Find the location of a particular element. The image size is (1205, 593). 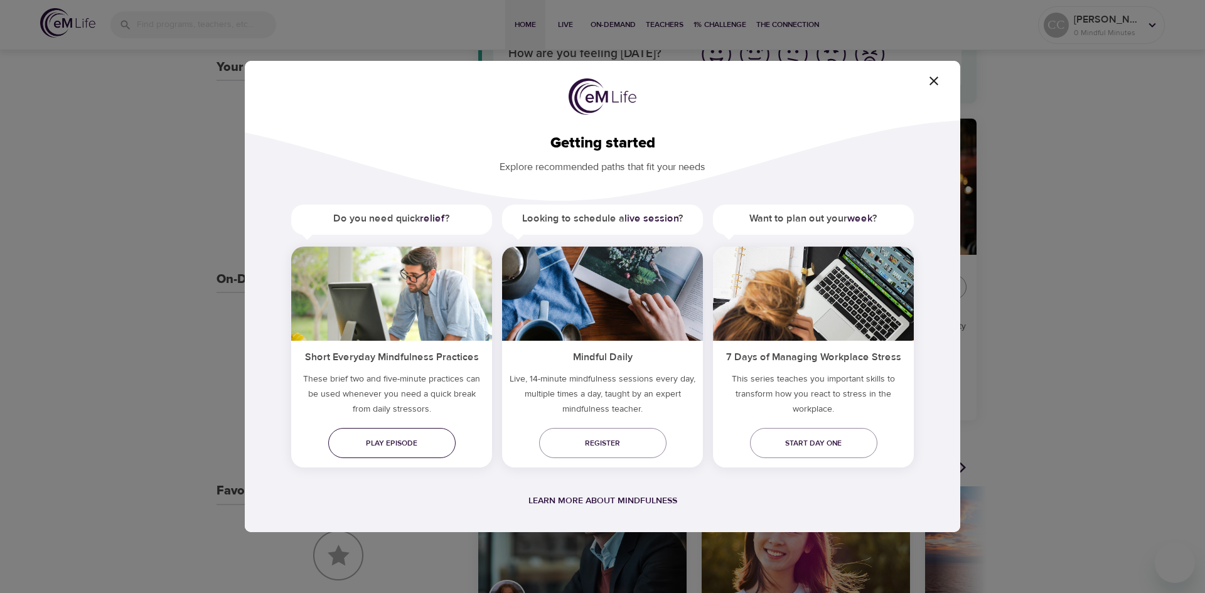

h5: Short Everyday Mindfulness Practices is located at coordinates (392, 356).